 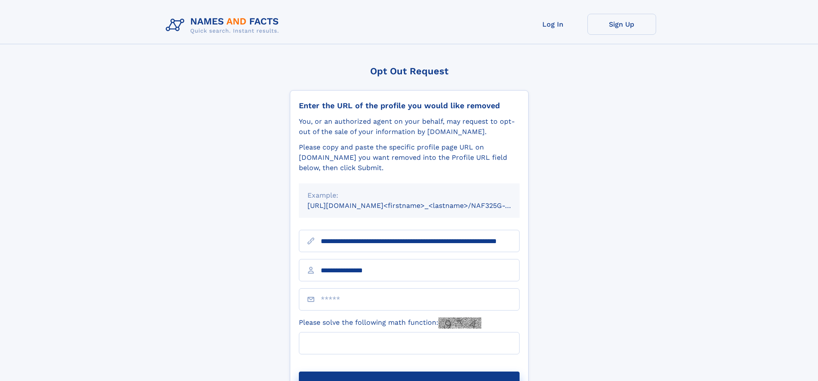 I want to click on a: Sign Up, so click(x=622, y=24).